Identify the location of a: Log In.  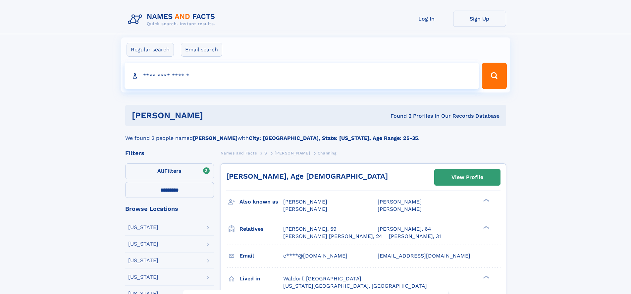
(427, 19).